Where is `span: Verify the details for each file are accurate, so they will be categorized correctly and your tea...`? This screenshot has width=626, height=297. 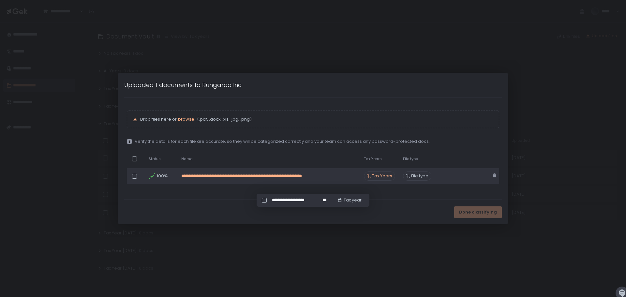 span: Verify the details for each file are accurate, so they will be categorized correctly and your tea... is located at coordinates (282, 141).